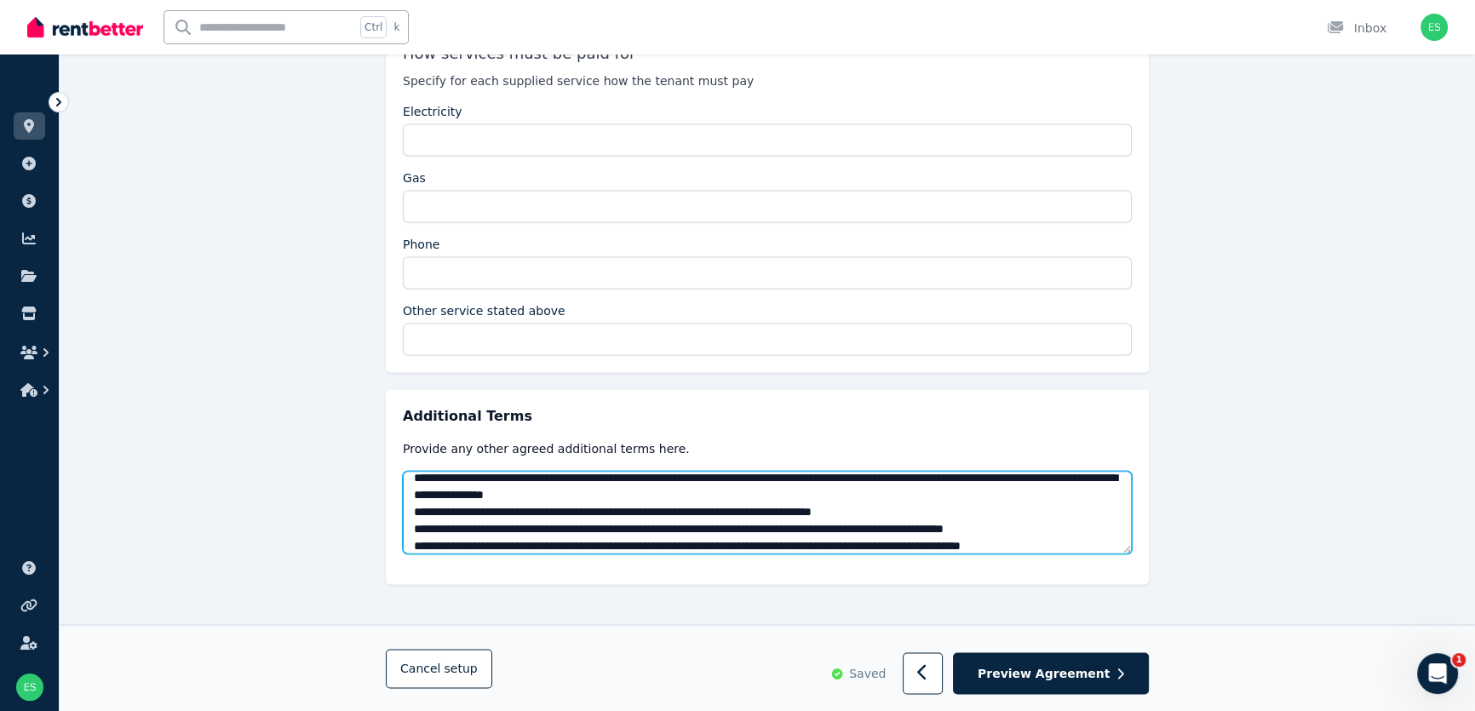 This screenshot has height=711, width=1475. What do you see at coordinates (1051, 673) in the screenshot?
I see `button: Preview Agreement` at bounding box center [1051, 673].